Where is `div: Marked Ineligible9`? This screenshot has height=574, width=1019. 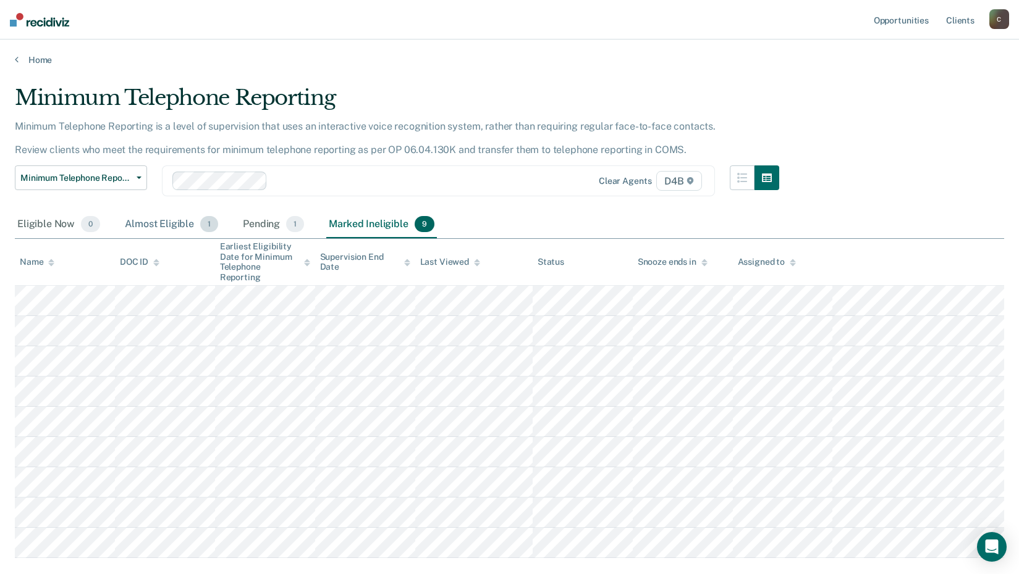
div: Marked Ineligible9 is located at coordinates (381, 225).